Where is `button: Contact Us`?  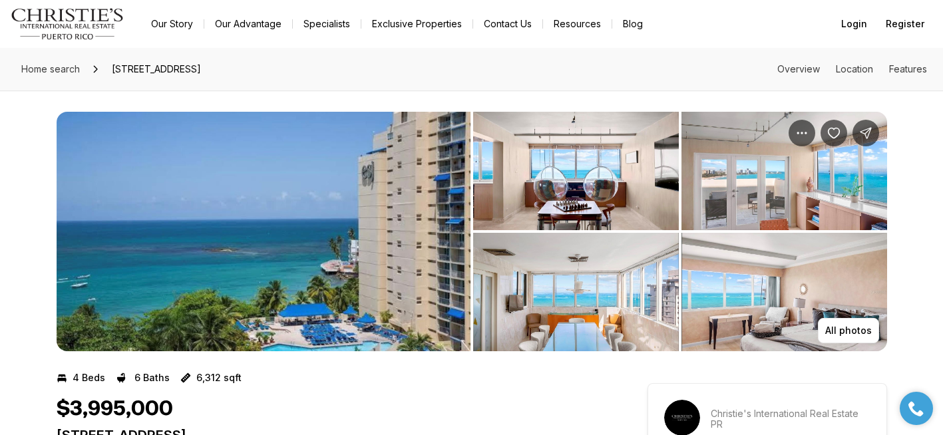 button: Contact Us is located at coordinates (508, 24).